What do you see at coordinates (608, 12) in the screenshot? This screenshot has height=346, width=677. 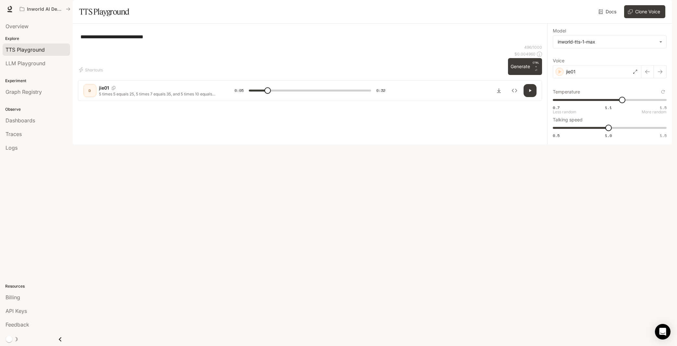 I see `a: Docs` at bounding box center [608, 12].